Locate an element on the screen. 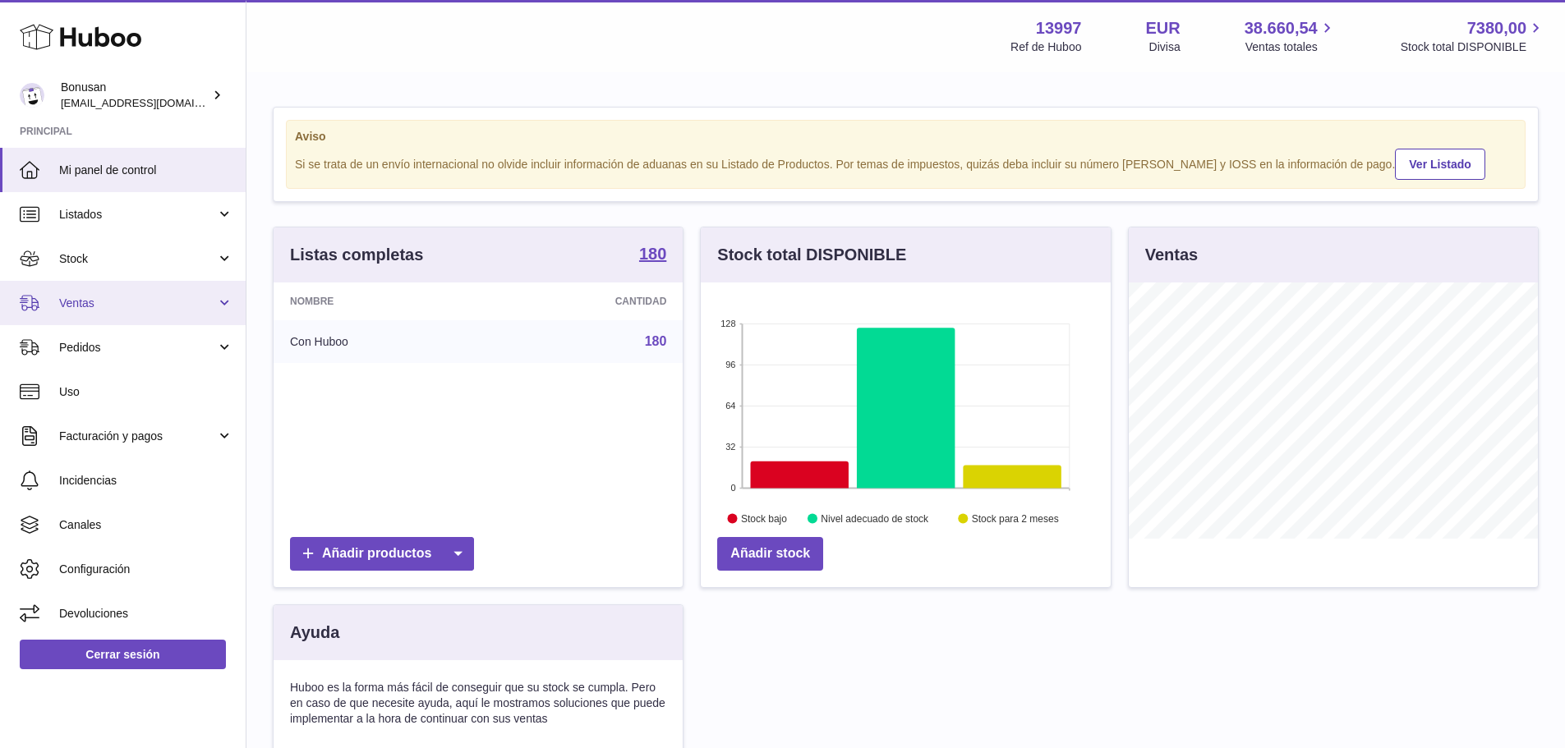 The image size is (1565, 748). h3: Stock total DISPONIBLE is located at coordinates (812, 255).